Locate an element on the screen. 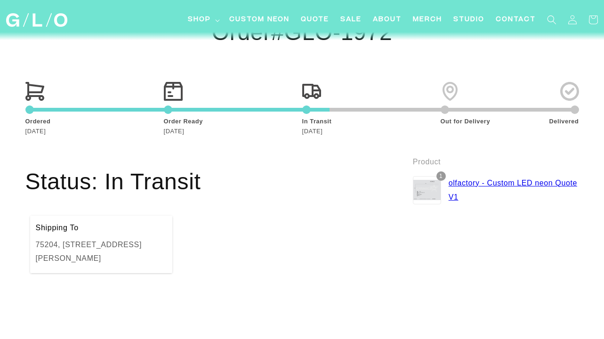 This screenshot has height=339, width=604. h5: Shipping To is located at coordinates (101, 228).